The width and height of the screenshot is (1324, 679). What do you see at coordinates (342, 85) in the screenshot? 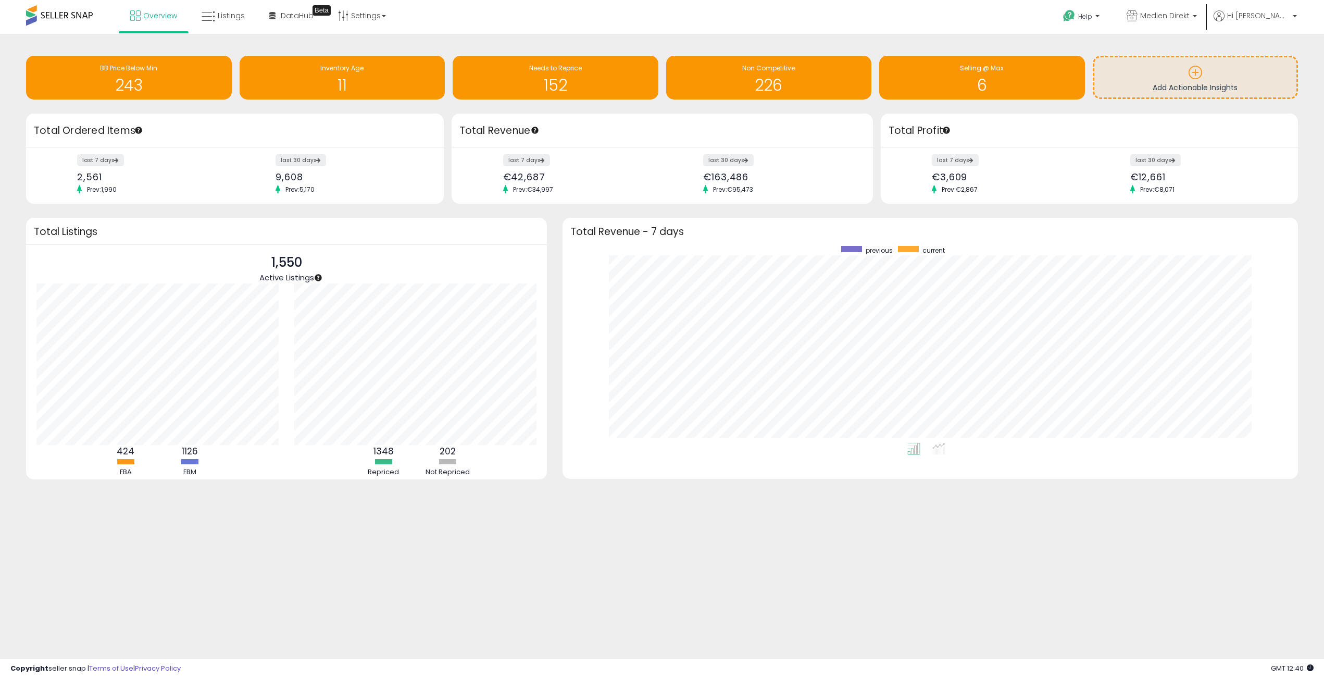
I see `h1: 11` at bounding box center [342, 85].